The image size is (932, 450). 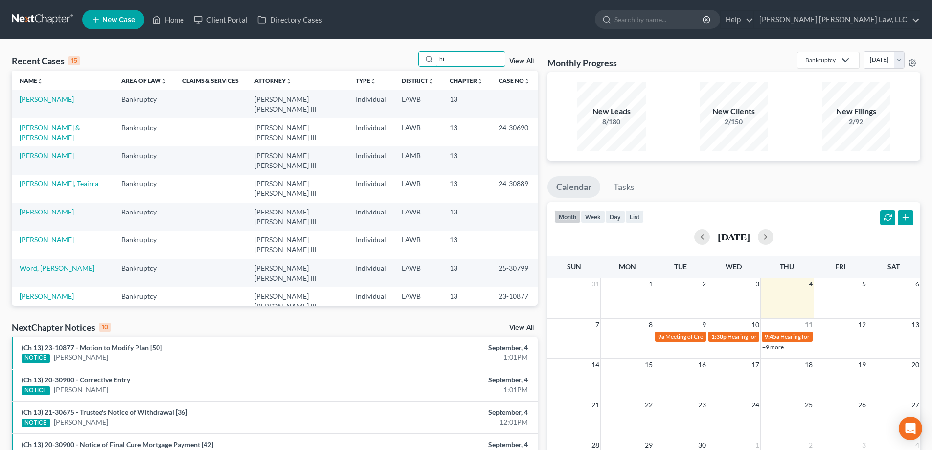 I want to click on button: day, so click(x=615, y=216).